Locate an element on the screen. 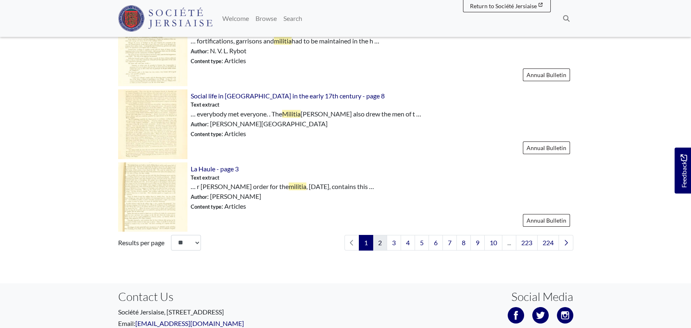 The image size is (691, 328). a: Société Jersiaise logo is located at coordinates (165, 18).